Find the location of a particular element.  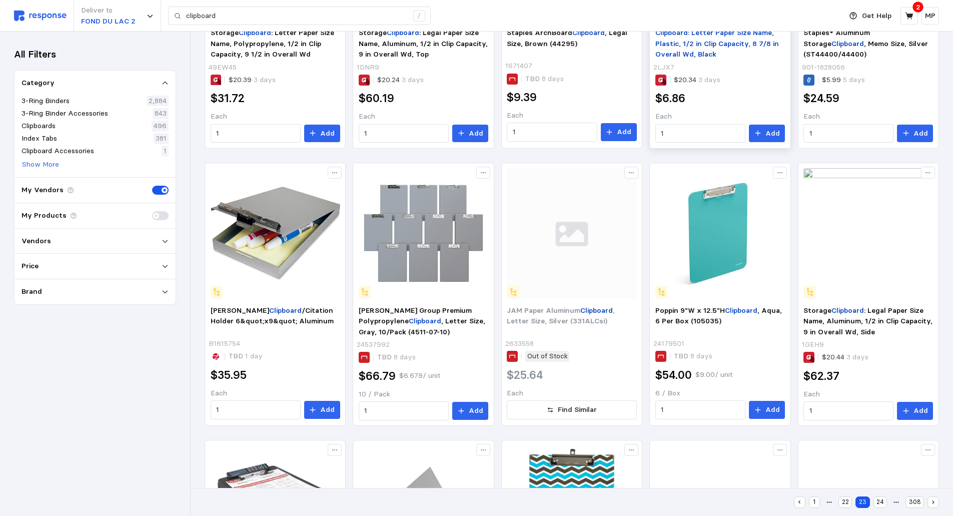

img: 1GEH9_AS01 is located at coordinates (868, 233).